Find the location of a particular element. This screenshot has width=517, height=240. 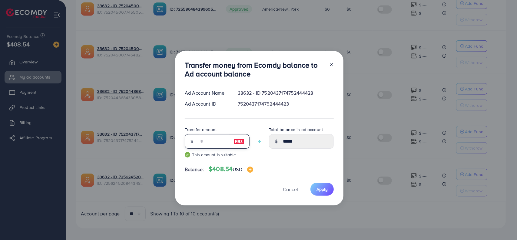

div: Ad Account ID is located at coordinates (206, 104).